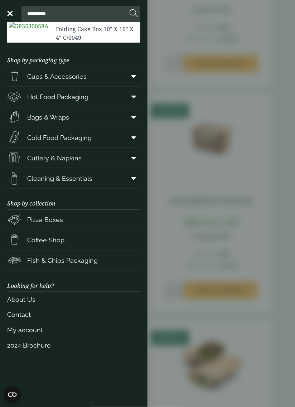 The image size is (295, 407). I want to click on a: About Us, so click(74, 299).